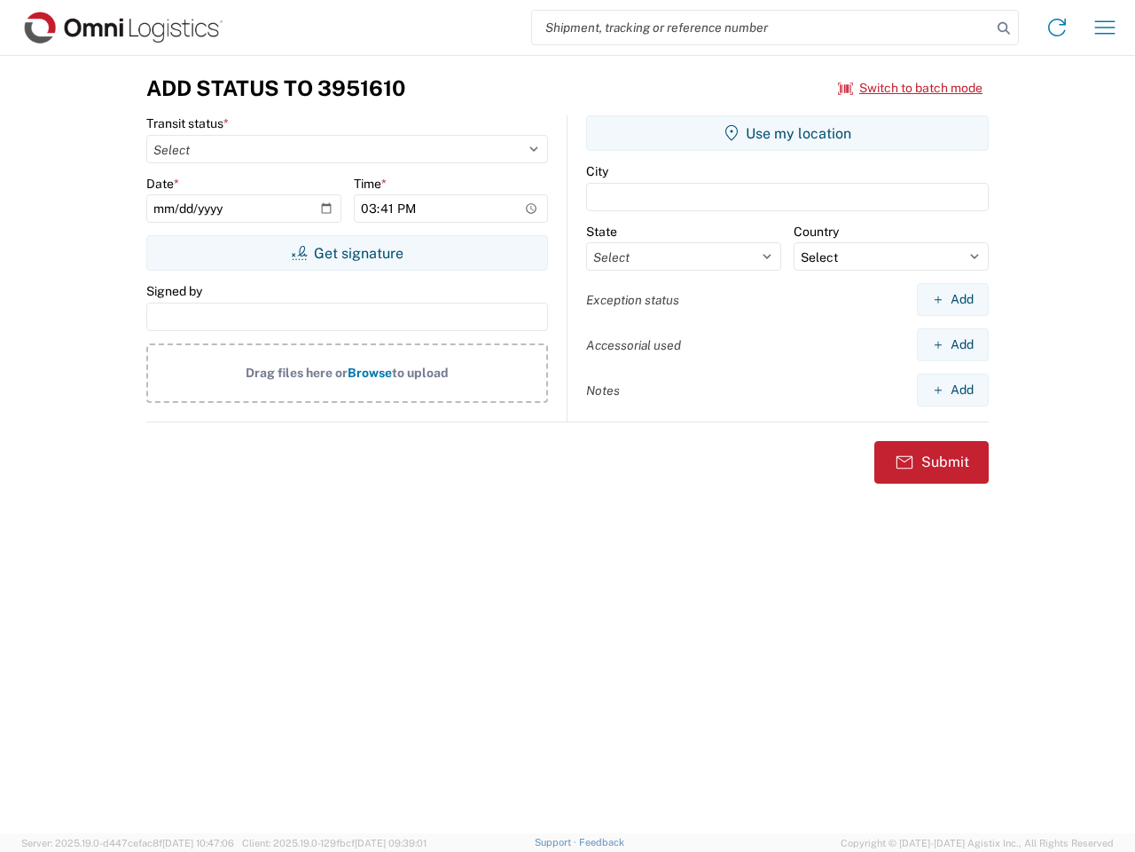 The width and height of the screenshot is (1135, 852). What do you see at coordinates (816, 232) in the screenshot?
I see `label: Country` at bounding box center [816, 232].